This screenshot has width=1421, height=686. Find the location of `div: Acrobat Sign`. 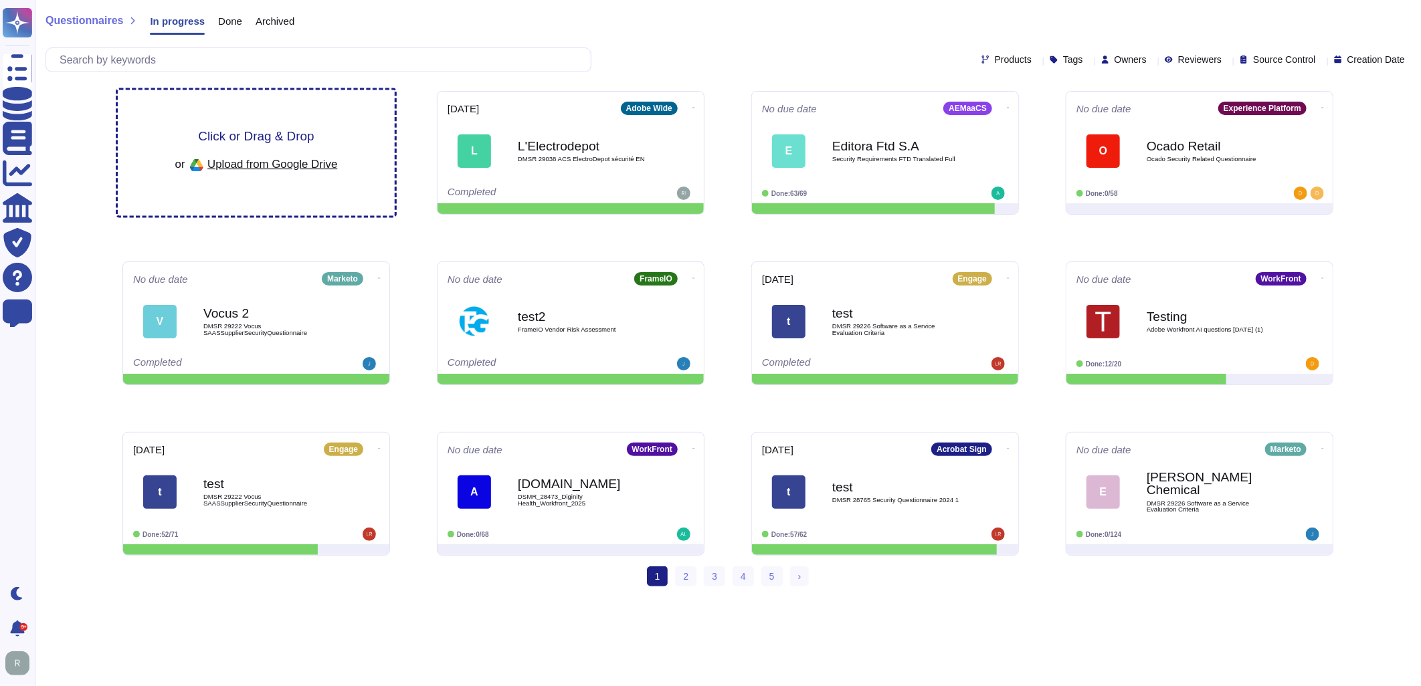

div: Acrobat Sign is located at coordinates (961, 450).